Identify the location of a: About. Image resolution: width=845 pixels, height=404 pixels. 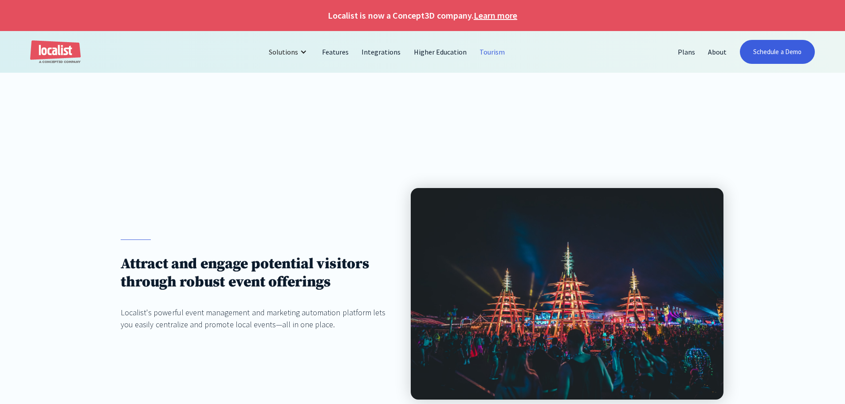
(718, 52).